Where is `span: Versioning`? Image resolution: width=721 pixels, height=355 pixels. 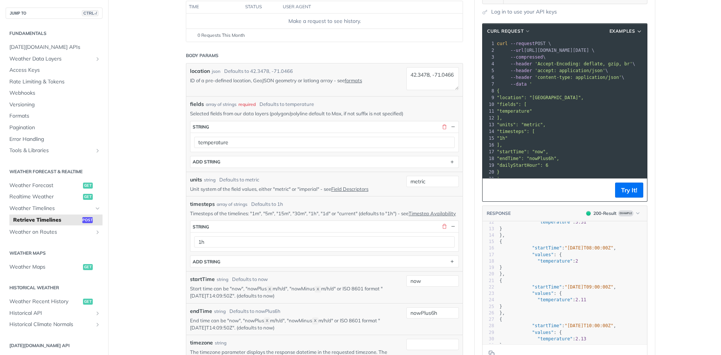 span: Versioning is located at coordinates (55, 105).